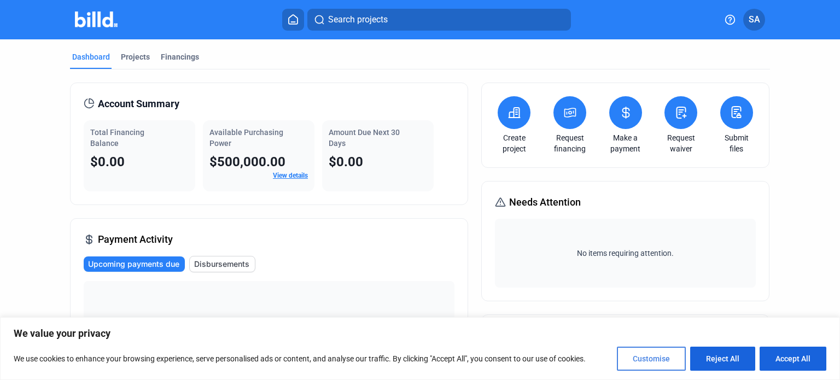 The width and height of the screenshot is (840, 380). Describe the element at coordinates (117, 138) in the screenshot. I see `span: Total Financing Balance` at that location.